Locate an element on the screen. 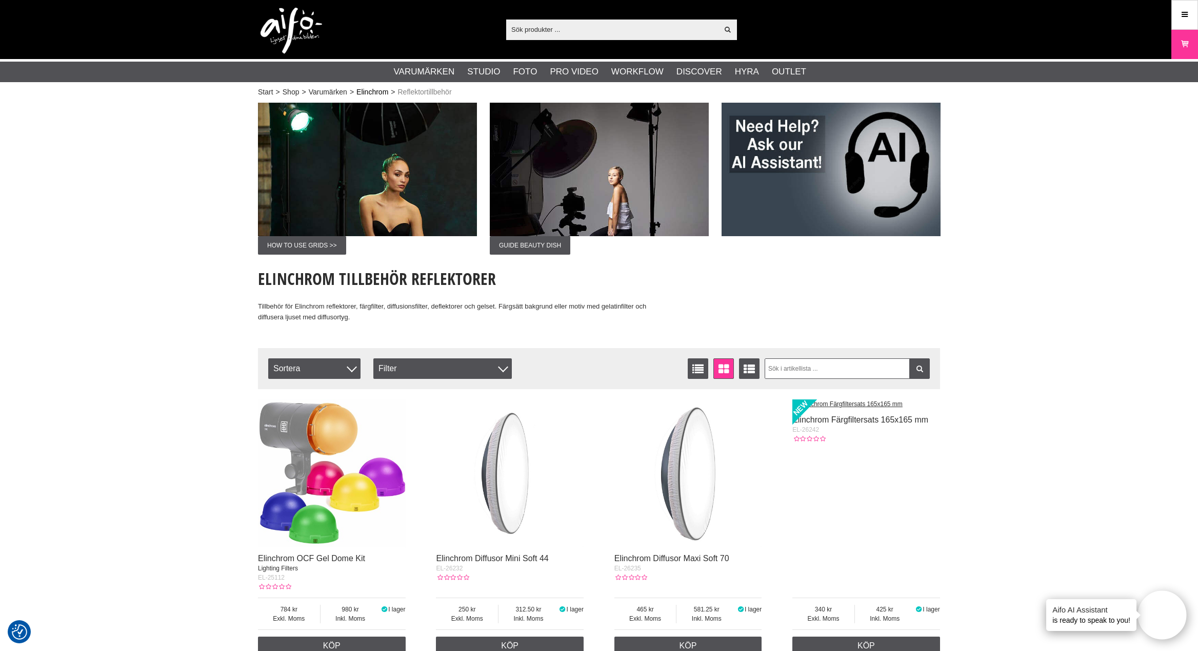  a: Utökad listvisning is located at coordinates (750, 368).